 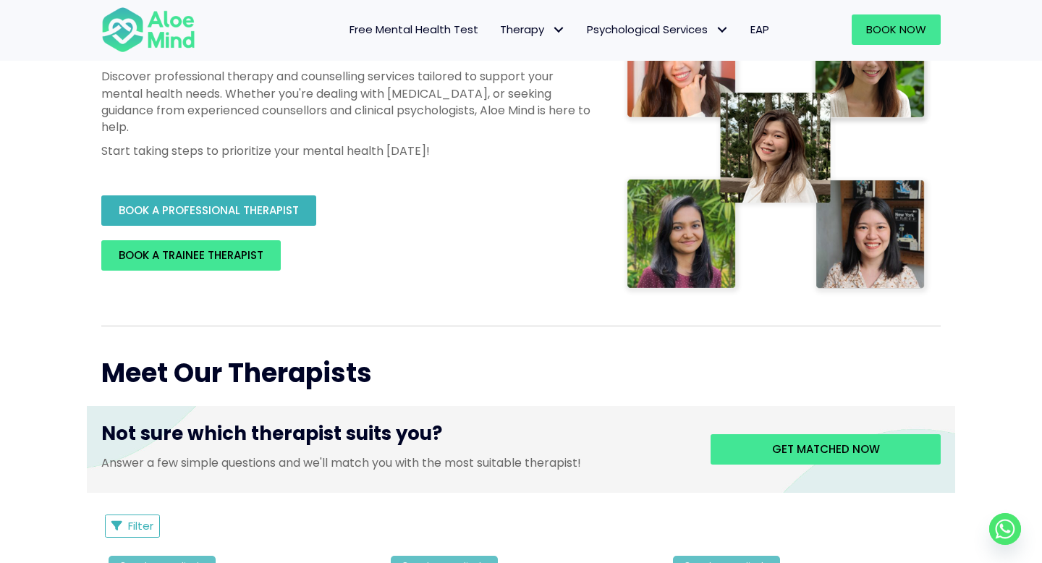 I want to click on img: Aloe mind Logo, so click(x=148, y=30).